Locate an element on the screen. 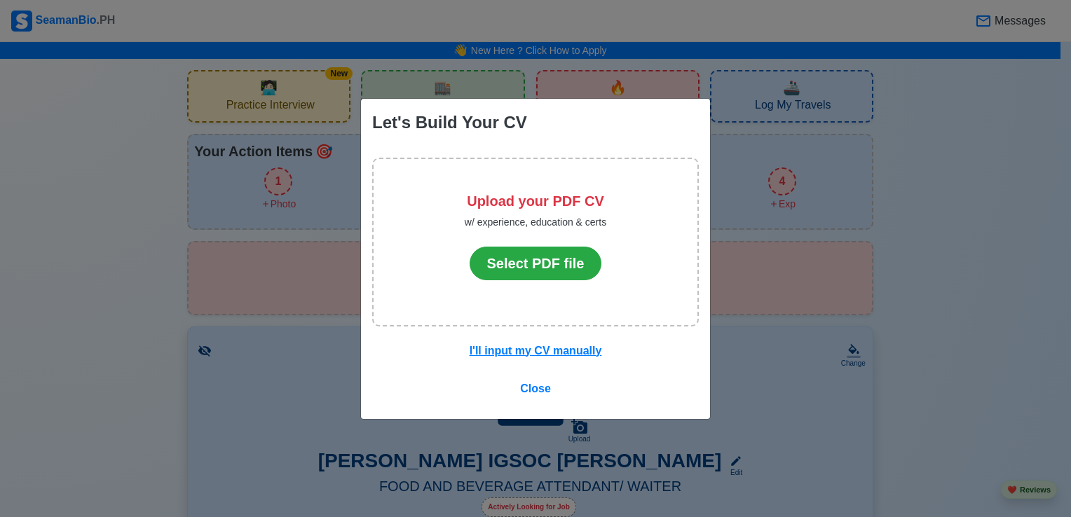  button: Select PDF file is located at coordinates (536, 264).